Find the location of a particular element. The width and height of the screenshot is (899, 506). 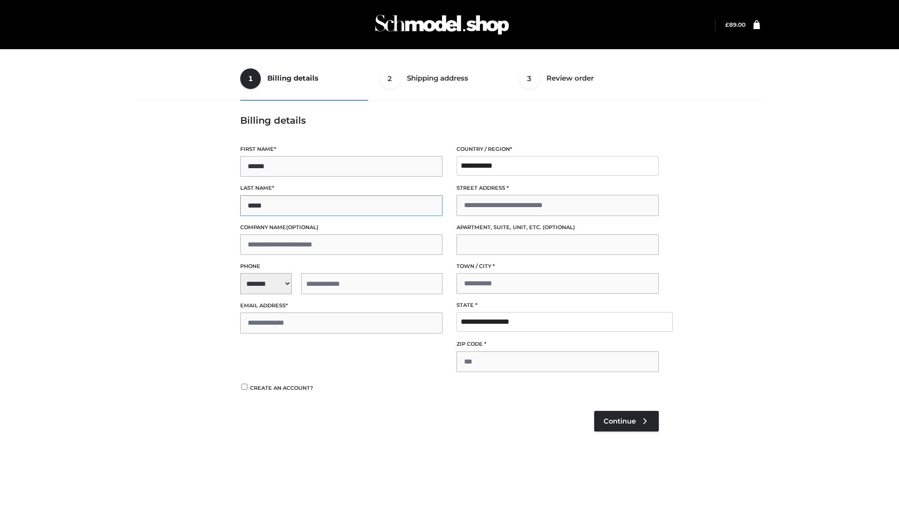

label: ZIP Code is located at coordinates (558, 344).